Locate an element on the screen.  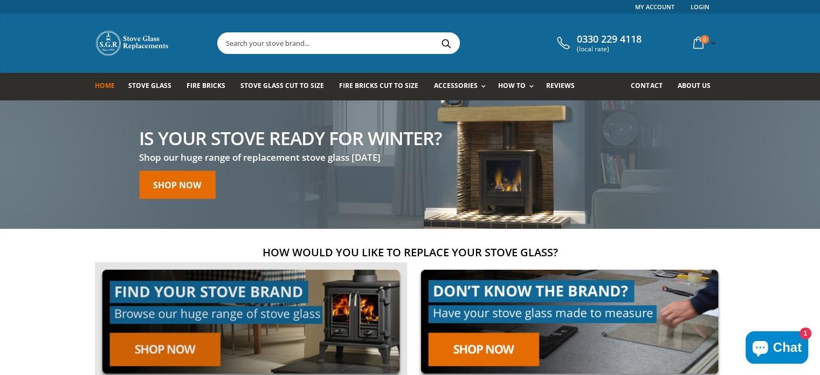
span: Stove Glass is located at coordinates (150, 85).